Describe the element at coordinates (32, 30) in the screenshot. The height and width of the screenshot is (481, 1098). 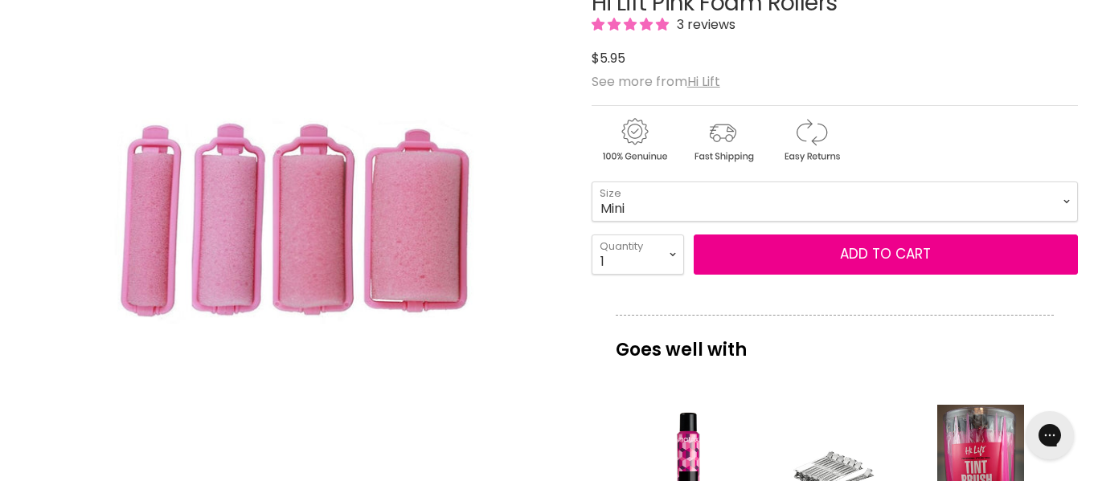
I see `button: Gorgias live chat` at that location.